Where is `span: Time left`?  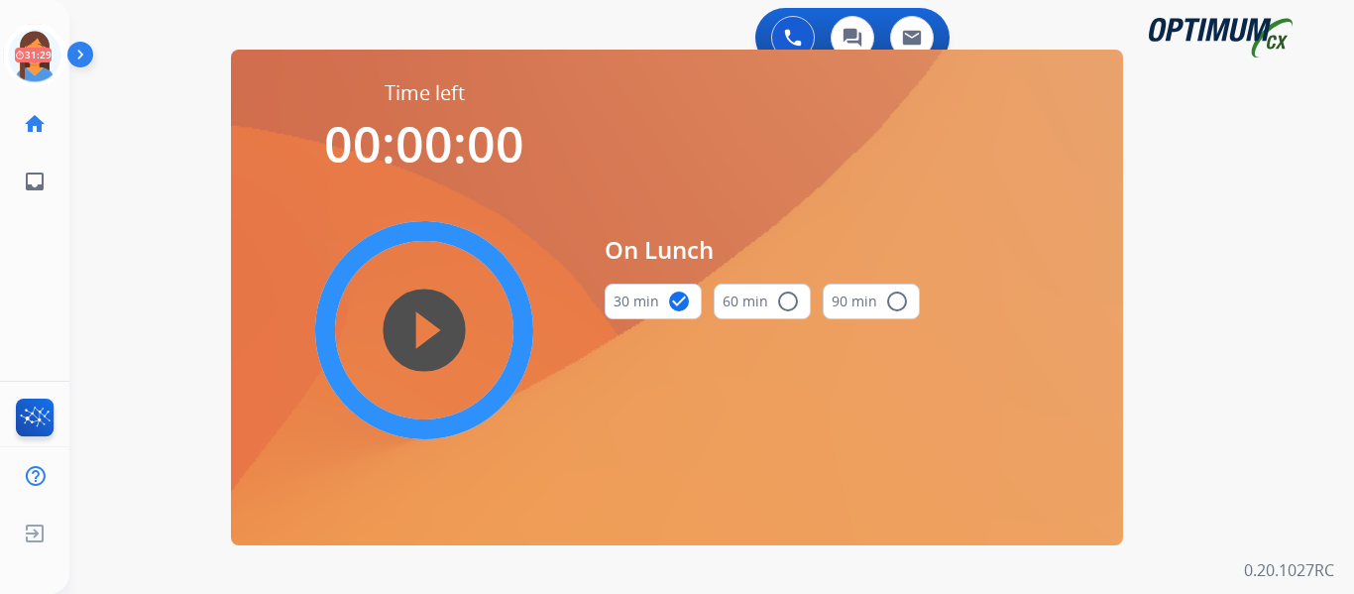
span: Time left is located at coordinates (424, 93).